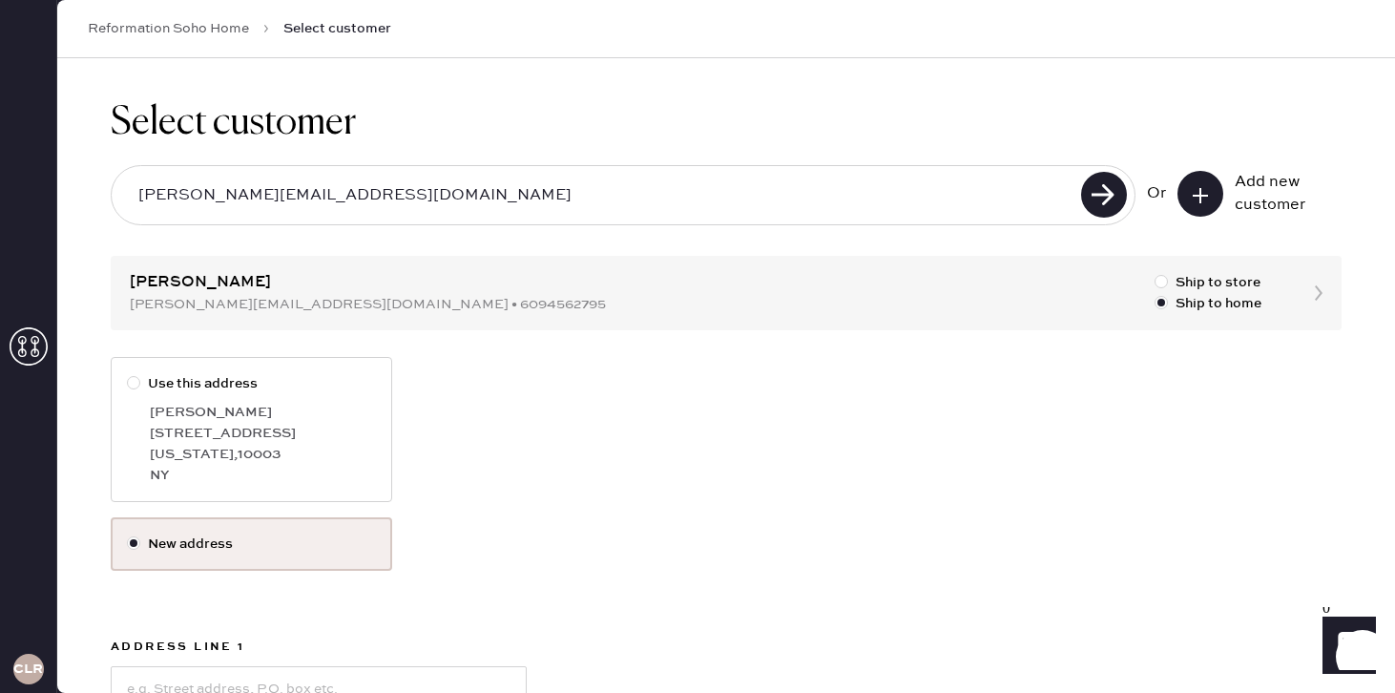  What do you see at coordinates (251, 384) in the screenshot?
I see `label: Use this address` at bounding box center [251, 384].